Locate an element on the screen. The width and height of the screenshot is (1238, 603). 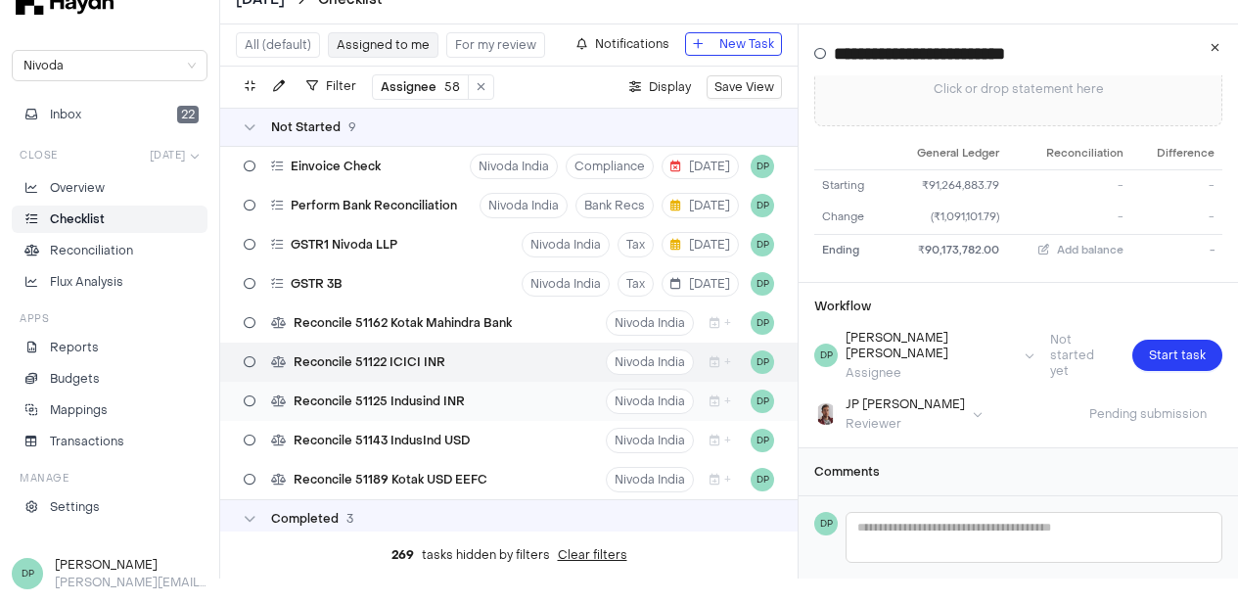
span: Nivoda is located at coordinates (110, 66).